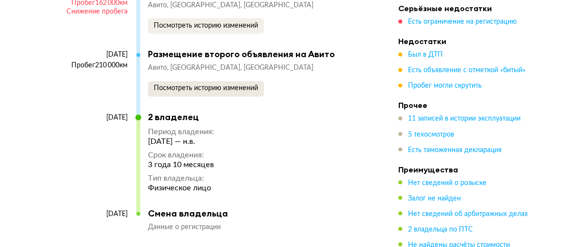 This screenshot has height=247, width=586. Describe the element at coordinates (466, 42) in the screenshot. I see `h4: Недостатки` at that location.